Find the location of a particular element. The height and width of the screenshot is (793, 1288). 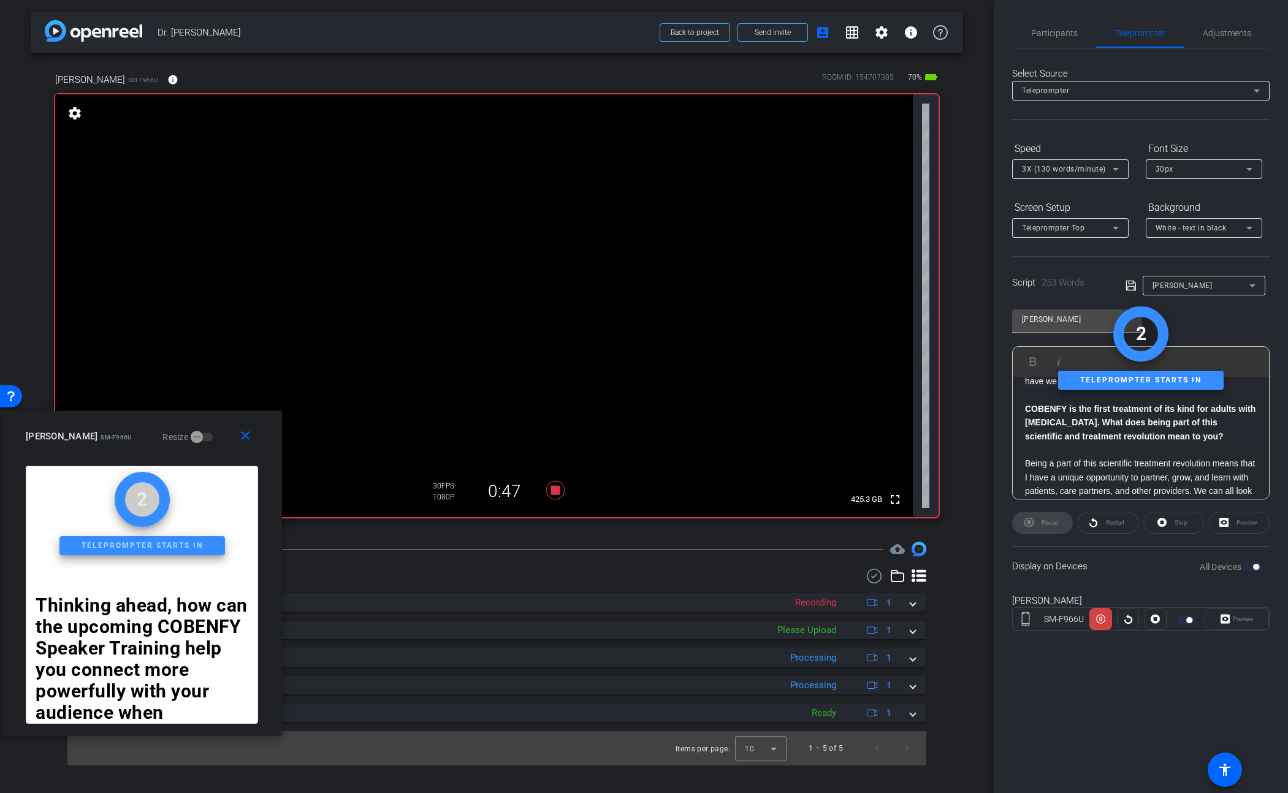

div: Select Source is located at coordinates (1141, 74).